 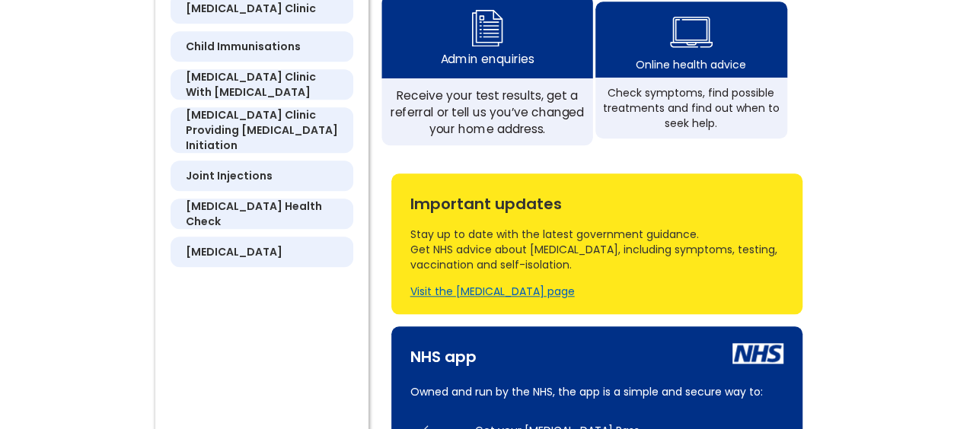 What do you see at coordinates (691, 108) in the screenshot?
I see `div: Check symptoms, find possible treatments and find out when to seek help.` at bounding box center [691, 108].